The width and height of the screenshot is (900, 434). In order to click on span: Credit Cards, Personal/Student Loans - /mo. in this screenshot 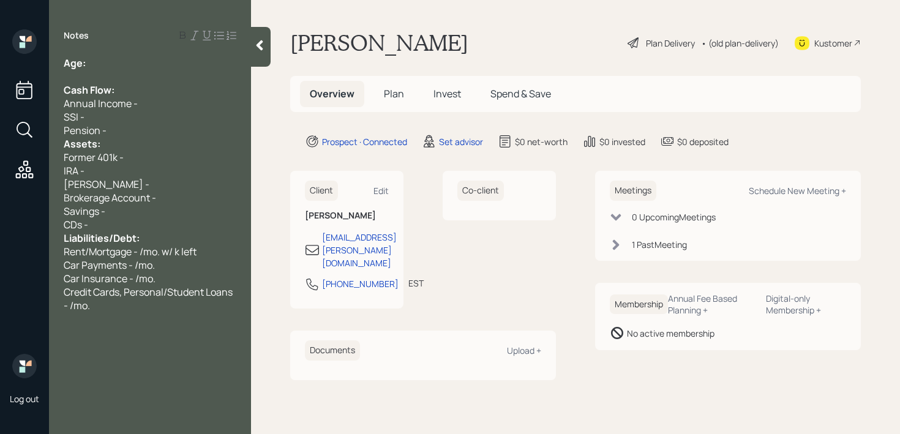, I will do `click(149, 299)`.